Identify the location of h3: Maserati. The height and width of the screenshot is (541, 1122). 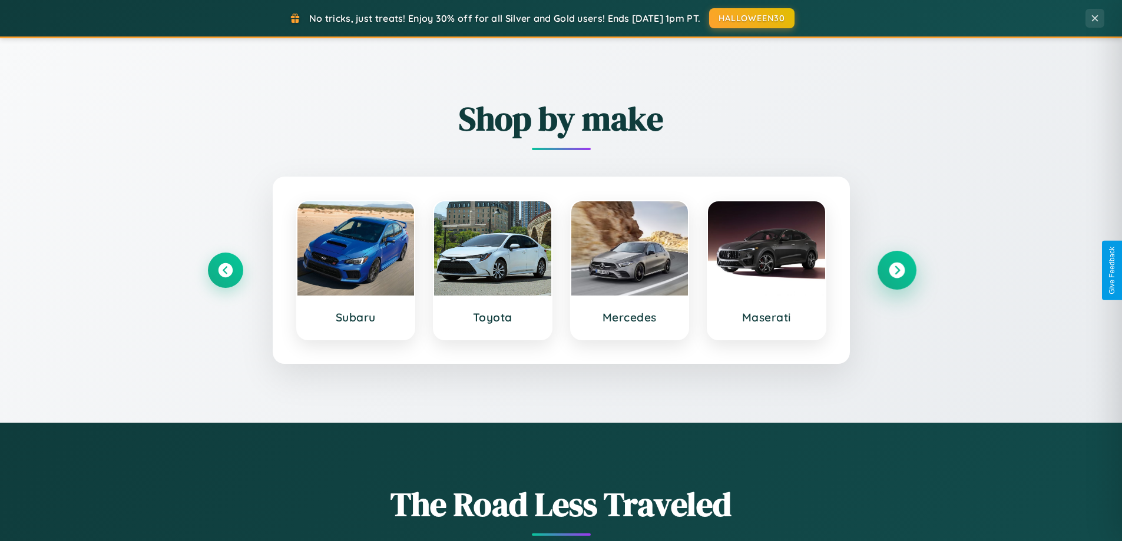
(766, 317).